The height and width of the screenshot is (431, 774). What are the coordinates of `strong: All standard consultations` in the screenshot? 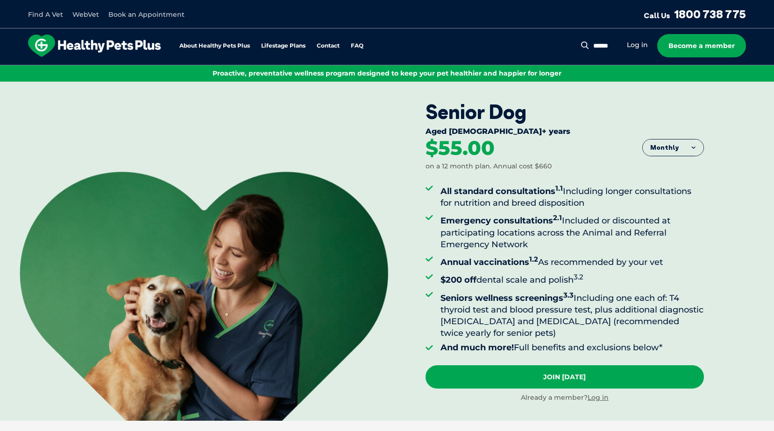 It's located at (502, 191).